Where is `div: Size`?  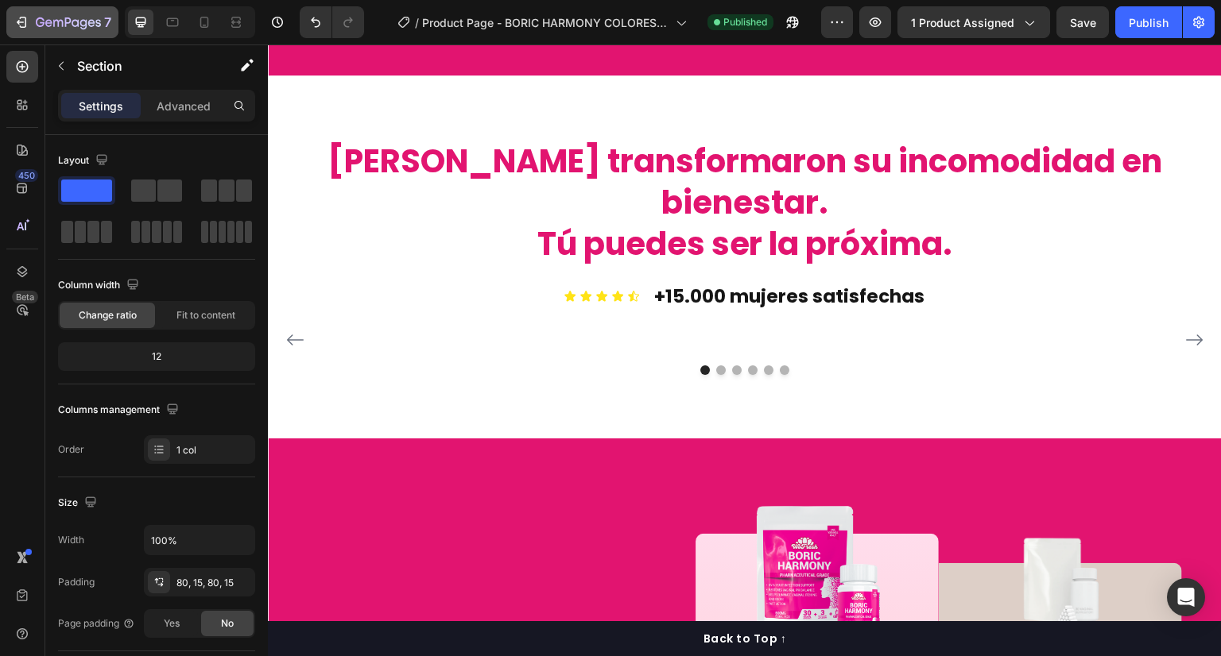
div: Size is located at coordinates (79, 503).